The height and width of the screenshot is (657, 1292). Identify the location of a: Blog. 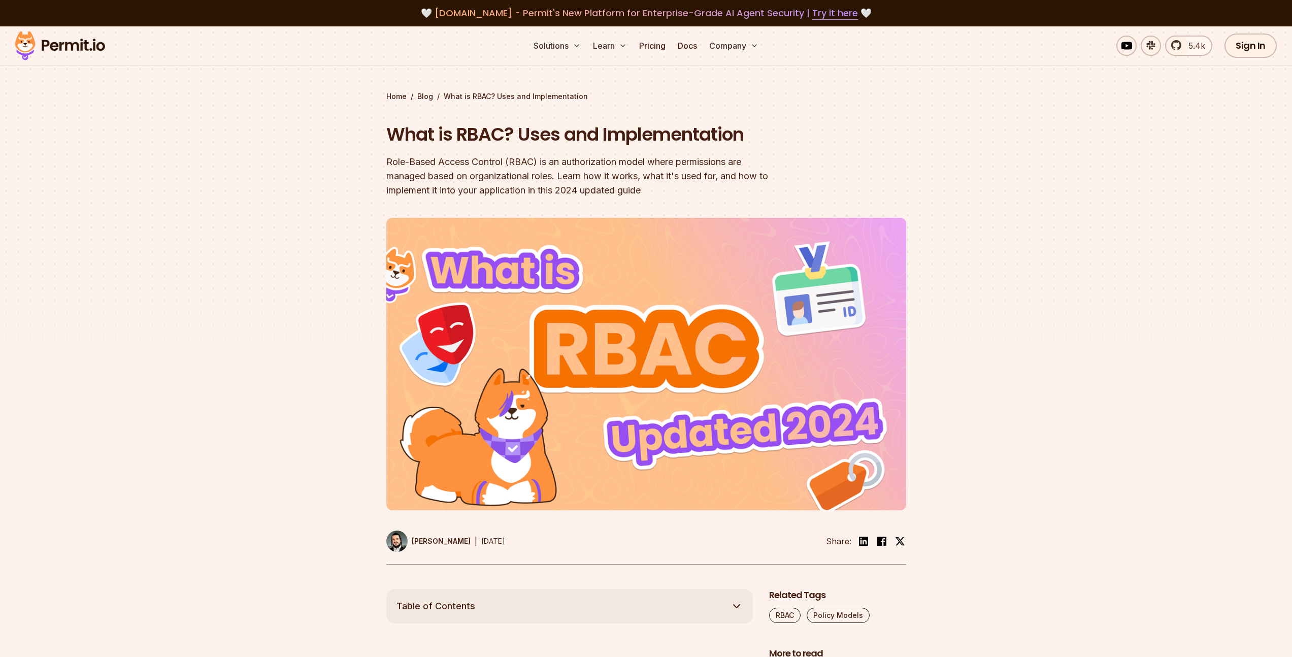
(425, 96).